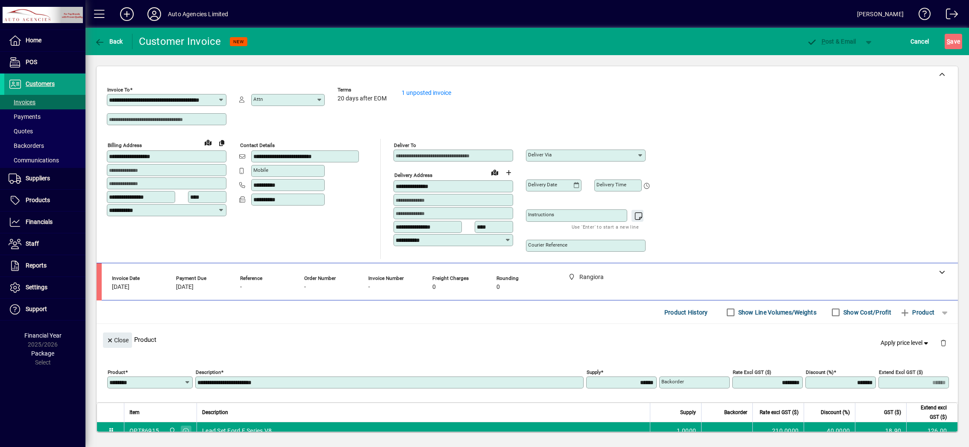  I want to click on a: Home, so click(45, 41).